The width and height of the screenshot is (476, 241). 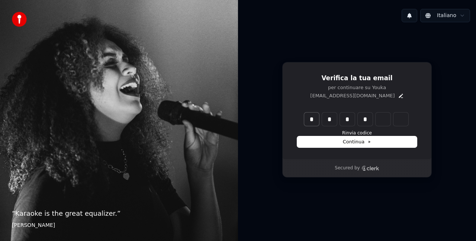 I want to click on span: Continua, so click(x=357, y=142).